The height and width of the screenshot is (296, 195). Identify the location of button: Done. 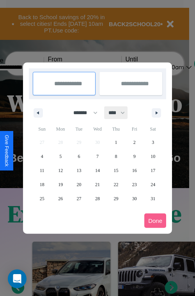
(155, 220).